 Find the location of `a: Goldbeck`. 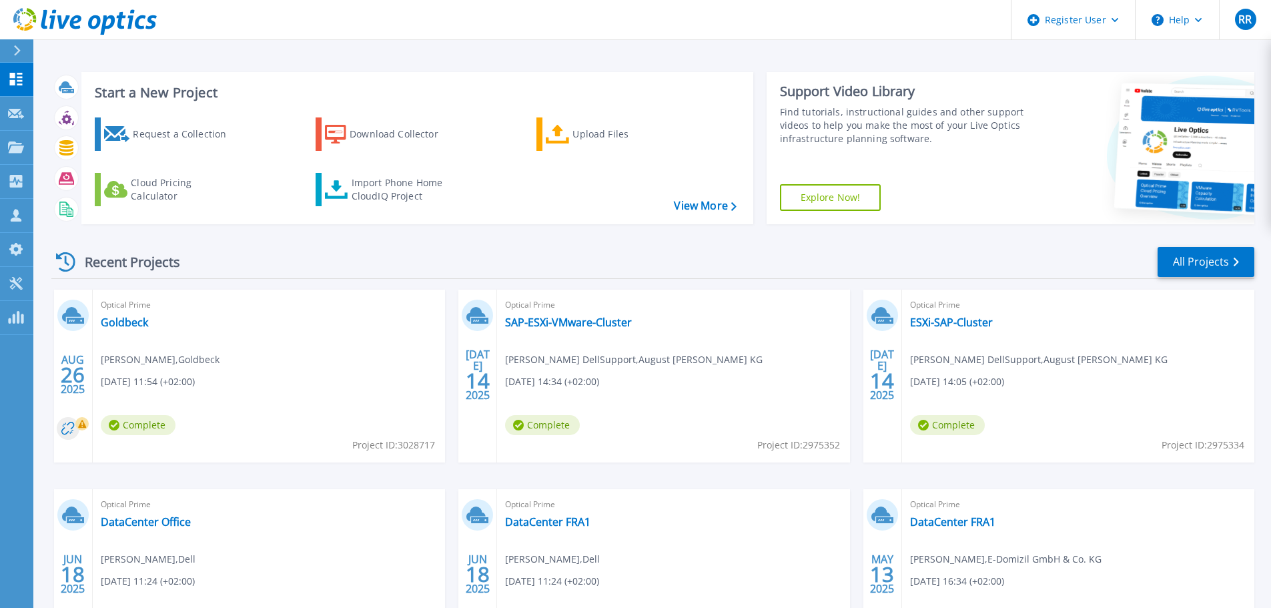

a: Goldbeck is located at coordinates (124, 322).